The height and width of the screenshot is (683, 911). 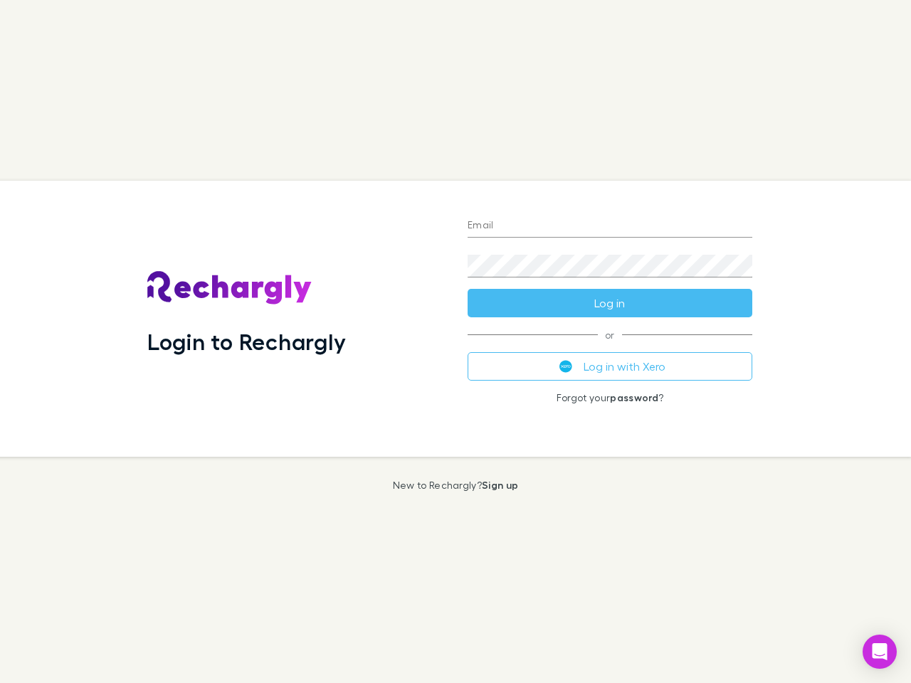 I want to click on button: Log in, so click(x=610, y=303).